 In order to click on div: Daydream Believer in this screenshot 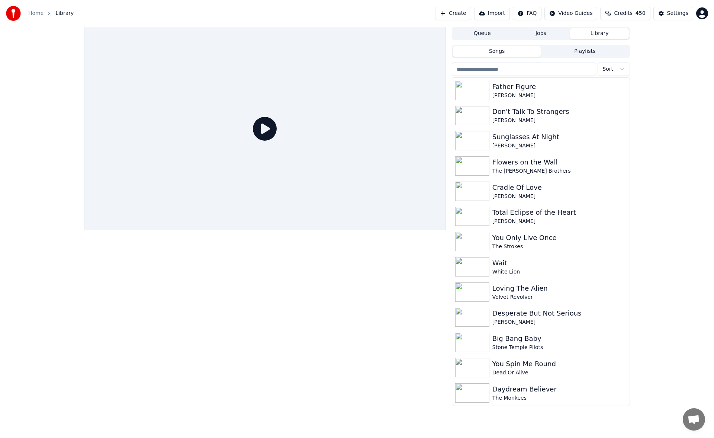, I will do `click(559, 389)`.